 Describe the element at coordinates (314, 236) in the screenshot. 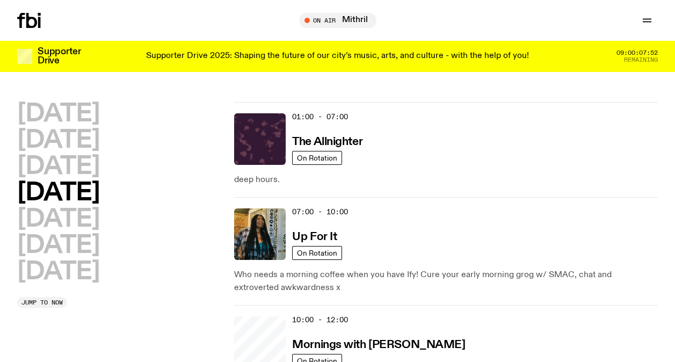

I see `a: Up For It` at that location.